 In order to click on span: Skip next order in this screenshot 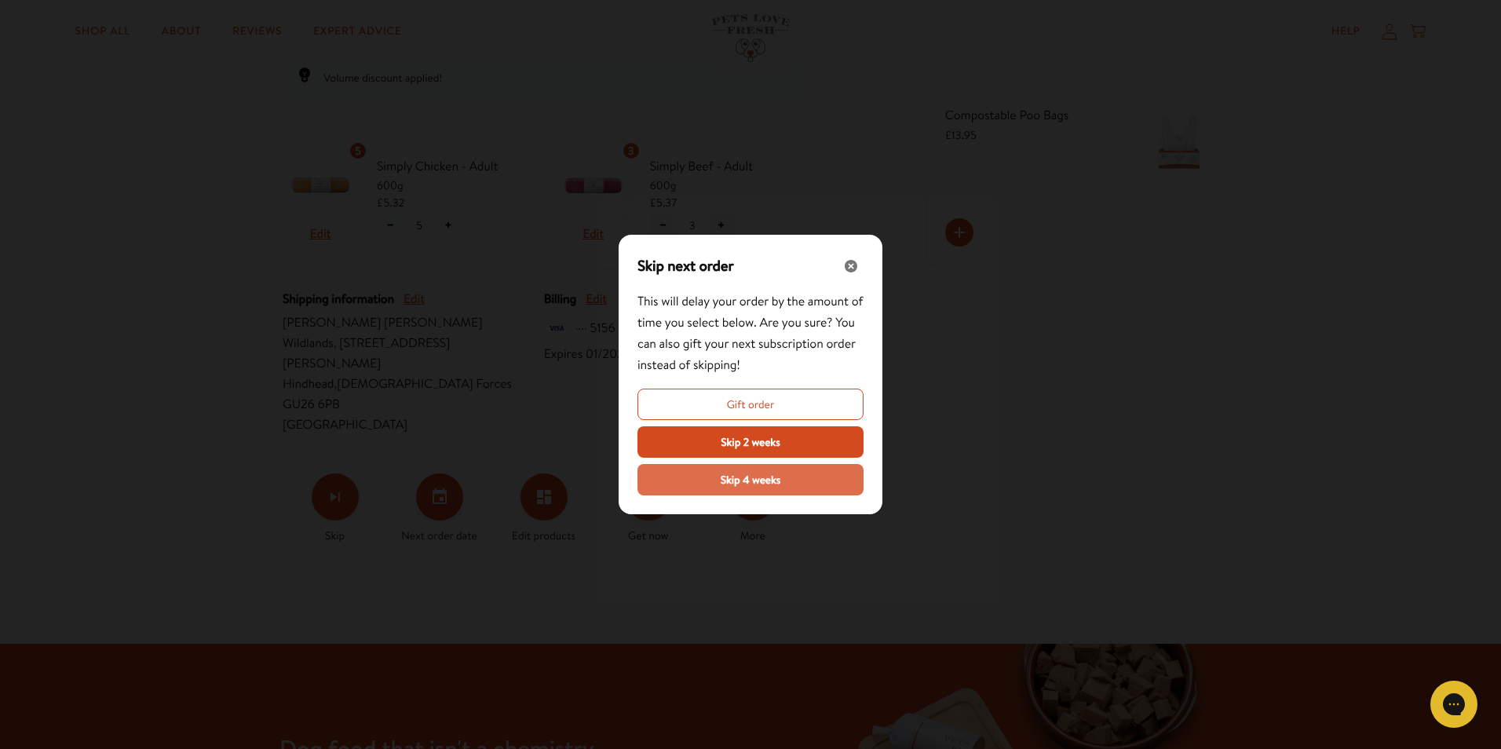, I will do `click(685, 266)`.